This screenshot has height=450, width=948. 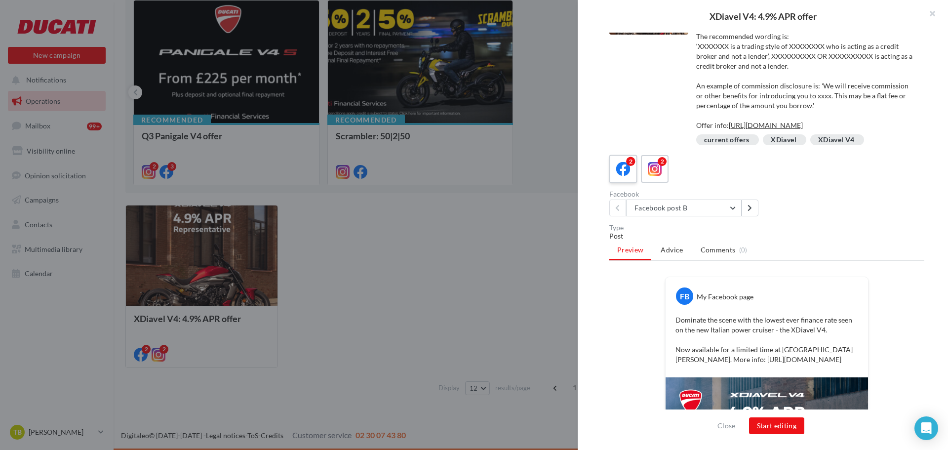 What do you see at coordinates (718, 250) in the screenshot?
I see `span: Comments` at bounding box center [718, 250].